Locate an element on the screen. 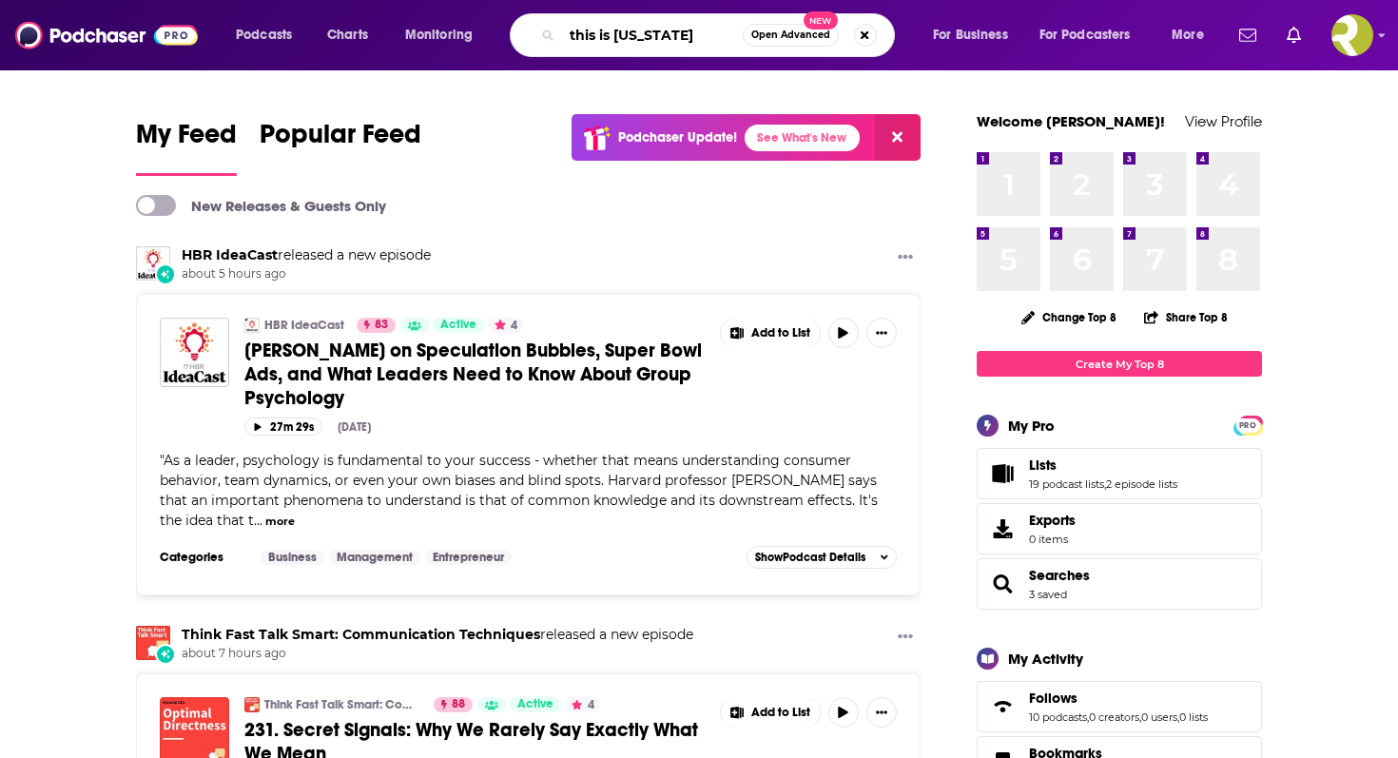 Image resolution: width=1398 pixels, height=758 pixels. span: about 7 hours ago is located at coordinates (438, 654).